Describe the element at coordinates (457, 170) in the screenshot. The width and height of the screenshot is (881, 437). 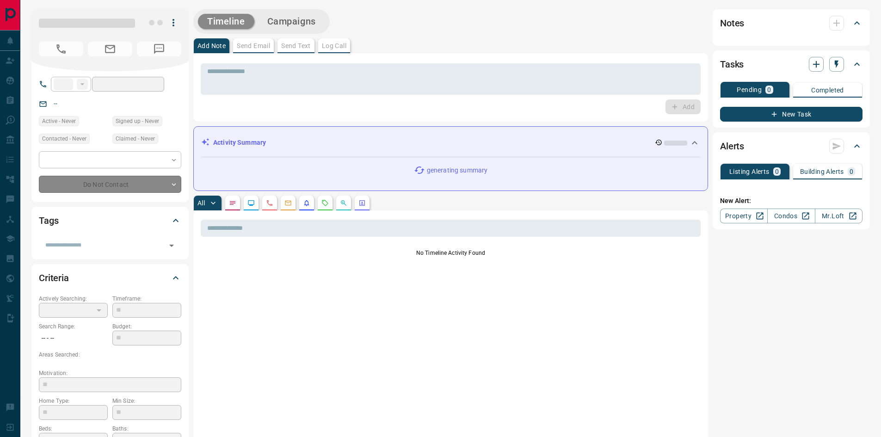
I see `p: generating summary` at that location.